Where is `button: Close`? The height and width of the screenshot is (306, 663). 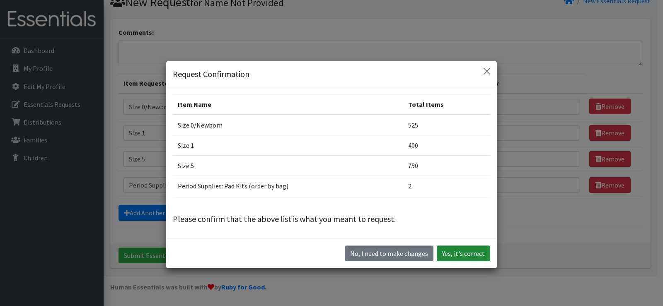
button: Close is located at coordinates (487, 71).